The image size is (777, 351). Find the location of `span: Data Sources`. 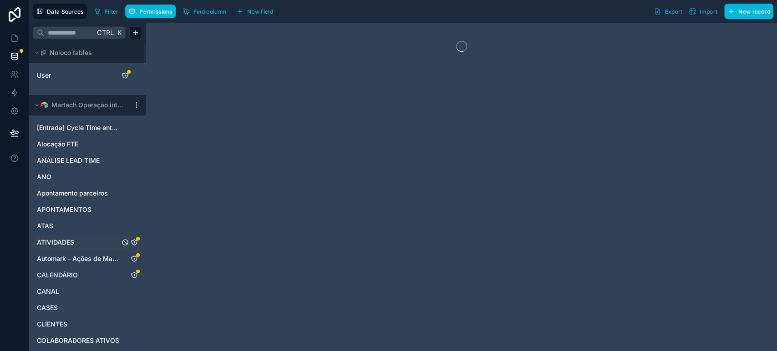

span: Data Sources is located at coordinates (65, 11).